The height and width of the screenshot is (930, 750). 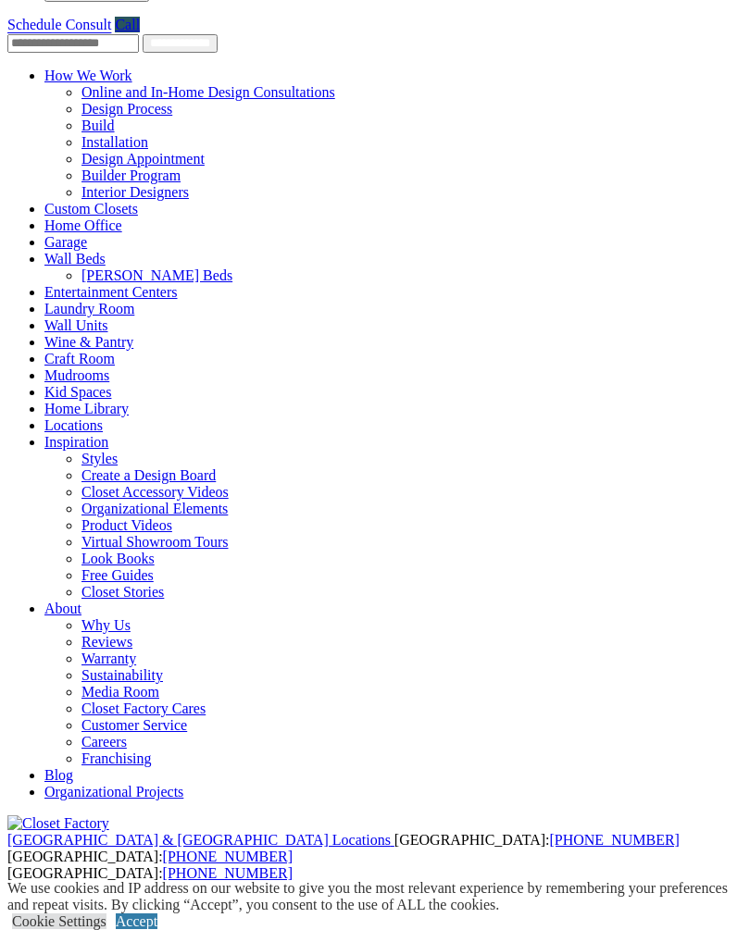 What do you see at coordinates (76, 325) in the screenshot?
I see `a: Wall Units` at bounding box center [76, 325].